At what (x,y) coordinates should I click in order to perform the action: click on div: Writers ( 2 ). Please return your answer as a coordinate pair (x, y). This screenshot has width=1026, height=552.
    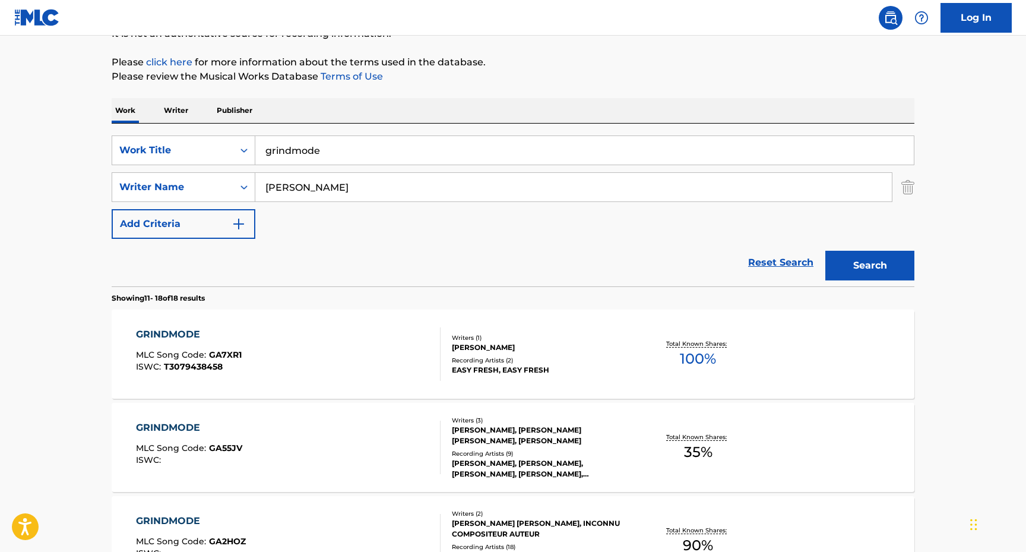
    Looking at the image, I should click on (542, 513).